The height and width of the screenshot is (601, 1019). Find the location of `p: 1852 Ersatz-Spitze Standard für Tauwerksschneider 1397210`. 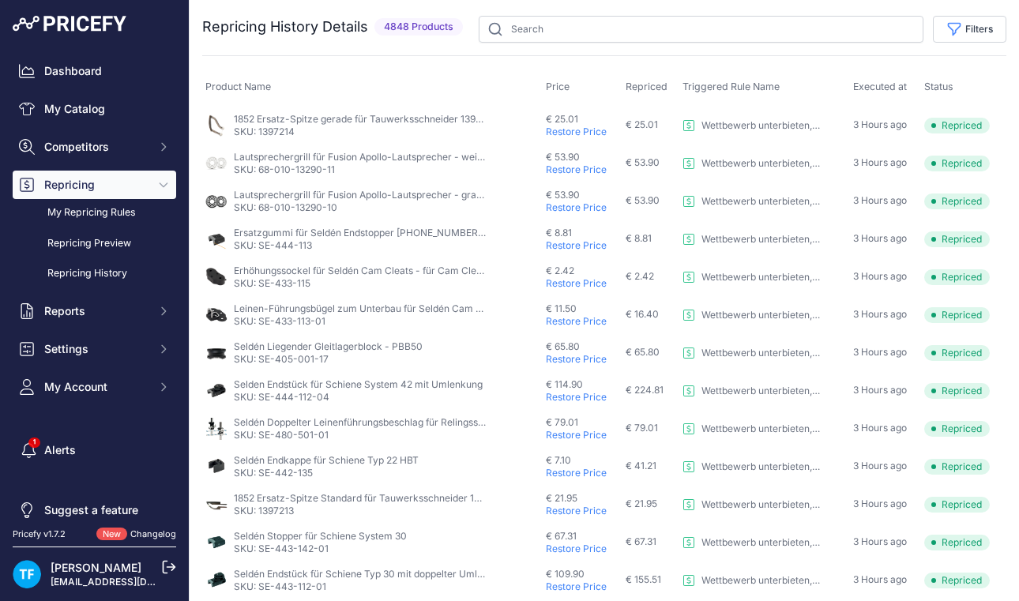

p: 1852 Ersatz-Spitze Standard für Tauwerksschneider 1397210 is located at coordinates (360, 498).